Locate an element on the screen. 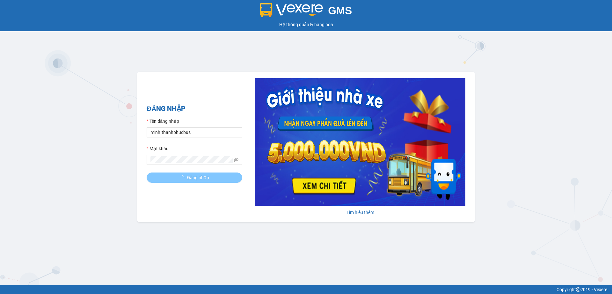 The height and width of the screenshot is (294, 612). span: eye-invisible is located at coordinates (236, 160).